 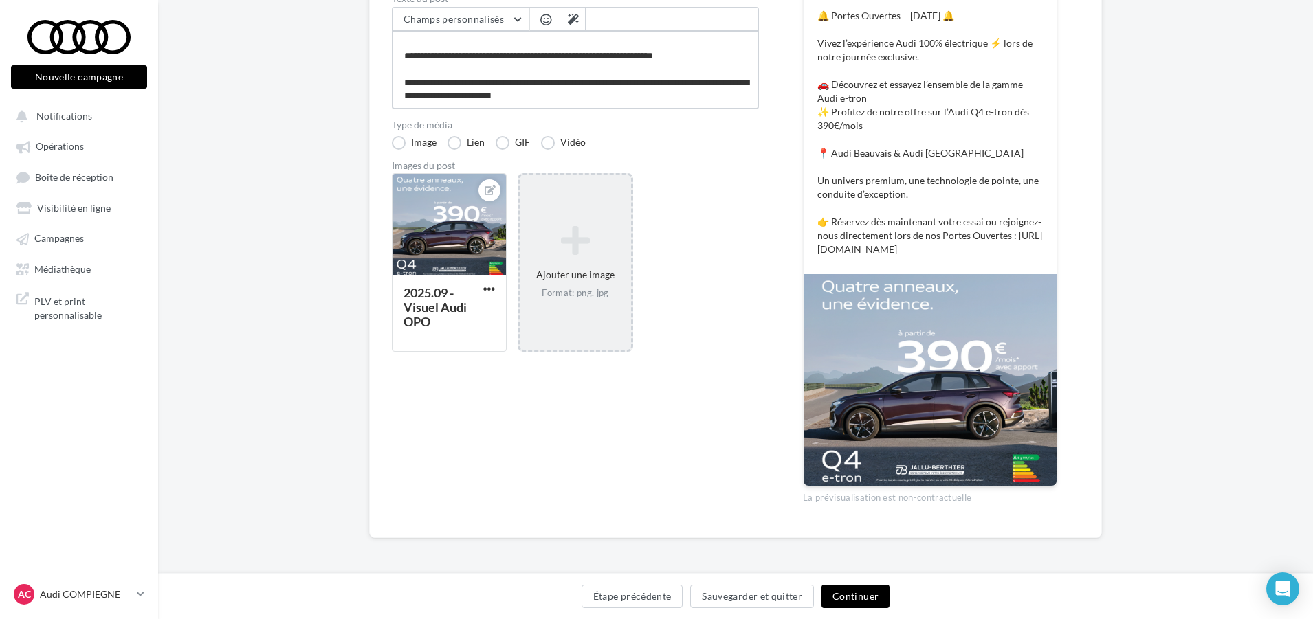 What do you see at coordinates (79, 177) in the screenshot?
I see `a: Boîte de réception` at bounding box center [79, 177].